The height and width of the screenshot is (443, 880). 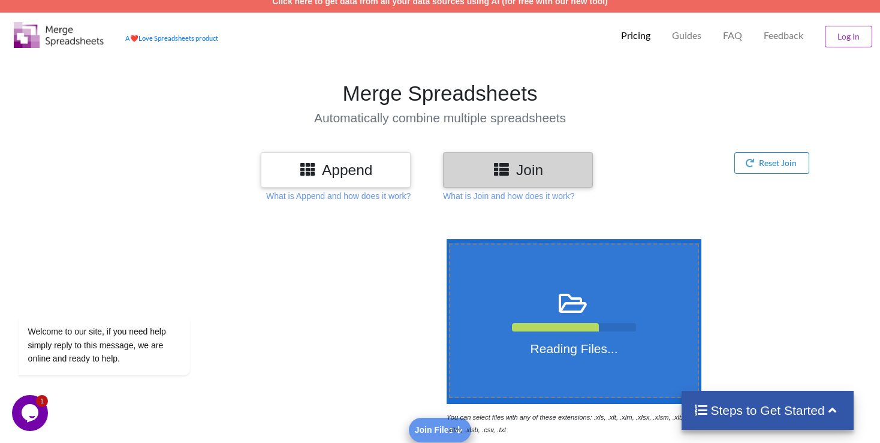 I want to click on p: Guides, so click(x=686, y=35).